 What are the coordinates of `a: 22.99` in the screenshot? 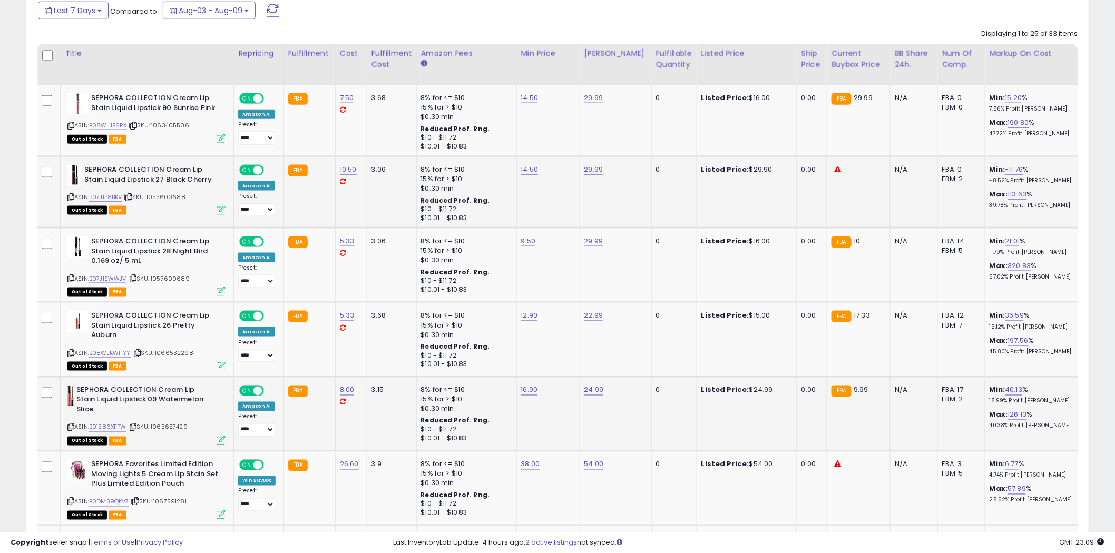 It's located at (594, 316).